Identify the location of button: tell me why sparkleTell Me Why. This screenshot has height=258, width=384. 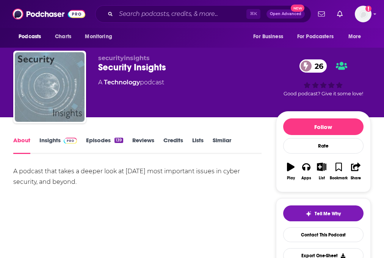
(323, 214).